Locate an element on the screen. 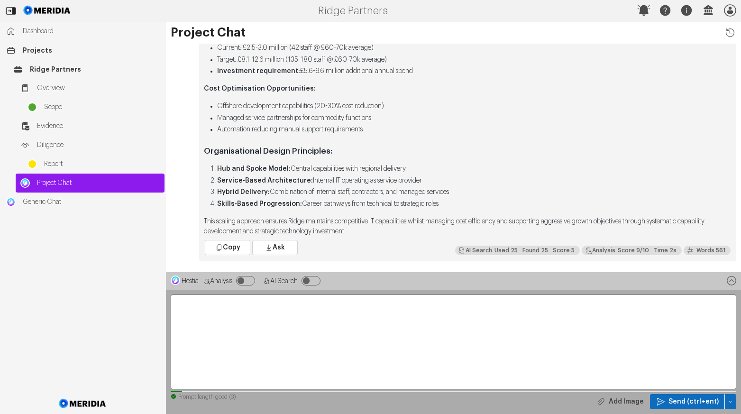  span: AI Search is located at coordinates (284, 281).